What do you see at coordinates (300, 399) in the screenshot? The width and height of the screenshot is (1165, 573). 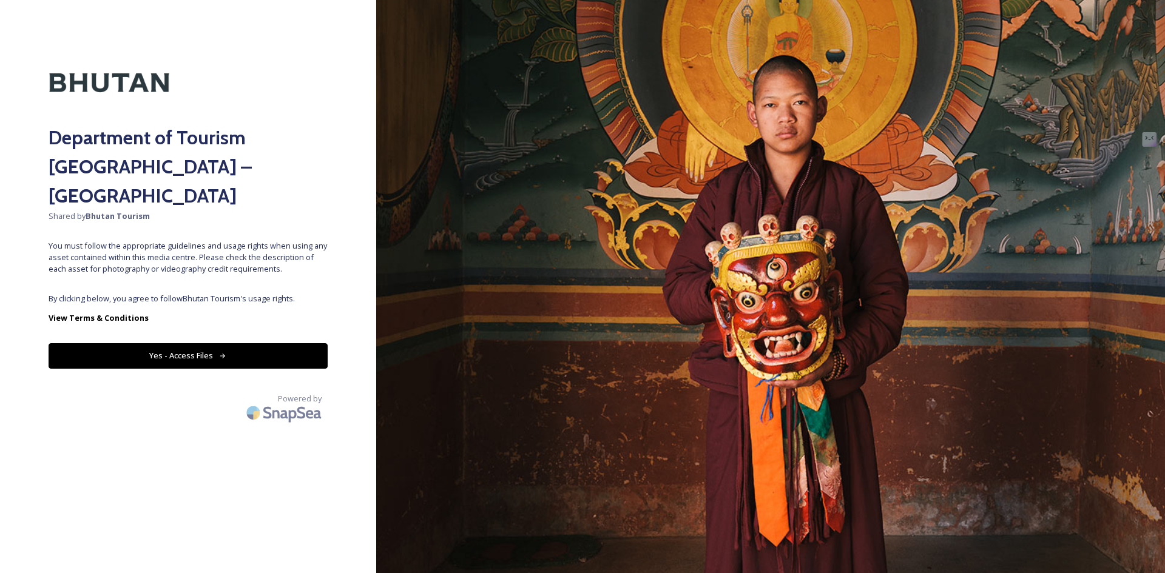 I see `span: Powered by` at bounding box center [300, 399].